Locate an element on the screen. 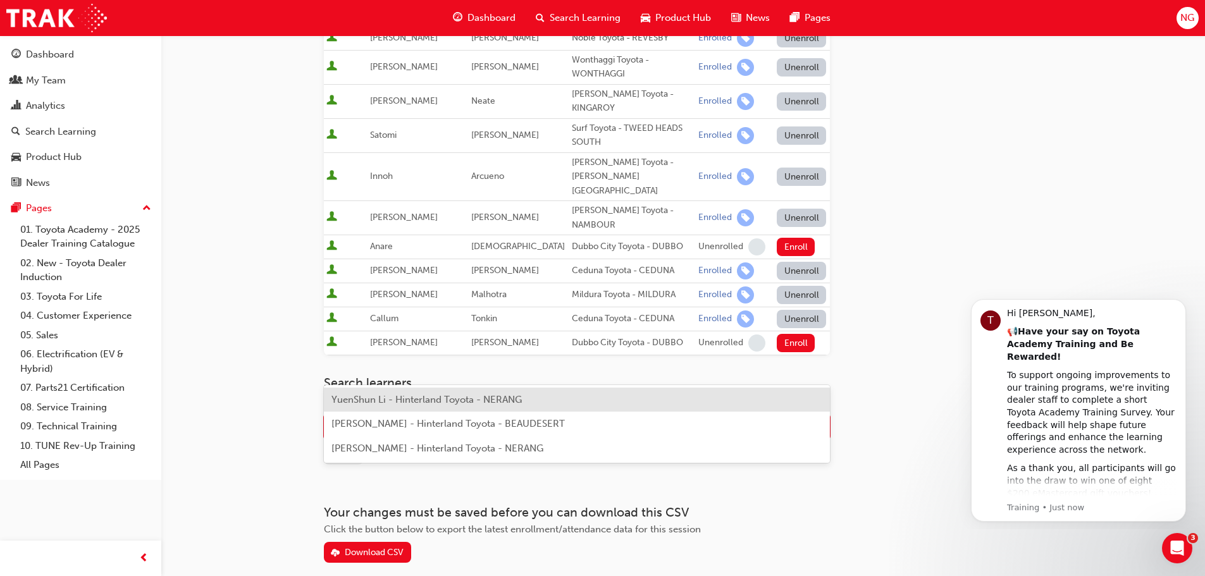  span: 3 is located at coordinates (1193, 538).